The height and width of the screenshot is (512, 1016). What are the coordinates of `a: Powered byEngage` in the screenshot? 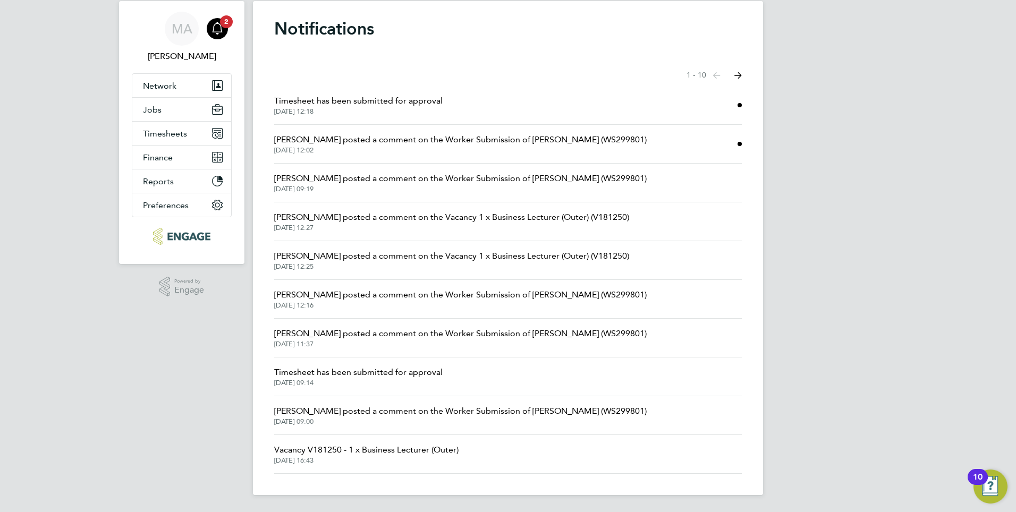 It's located at (182, 287).